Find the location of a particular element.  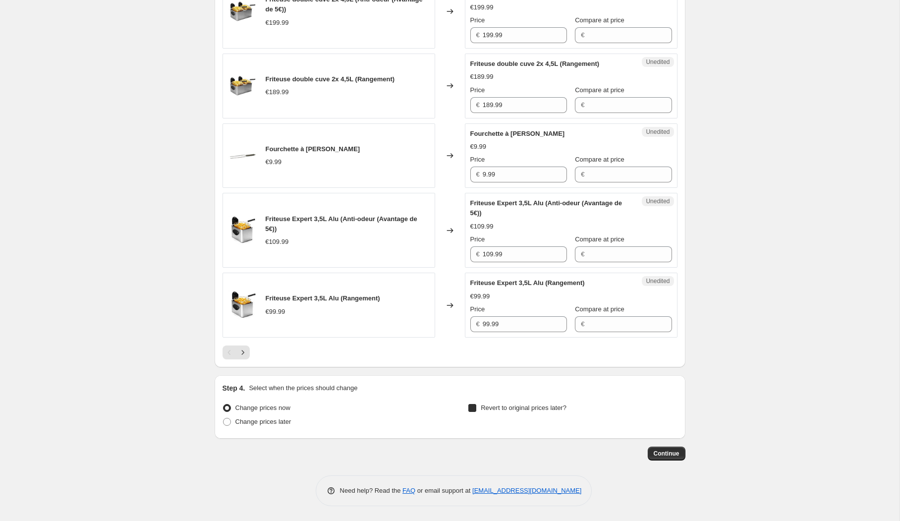

span: Continue is located at coordinates (667, 454).